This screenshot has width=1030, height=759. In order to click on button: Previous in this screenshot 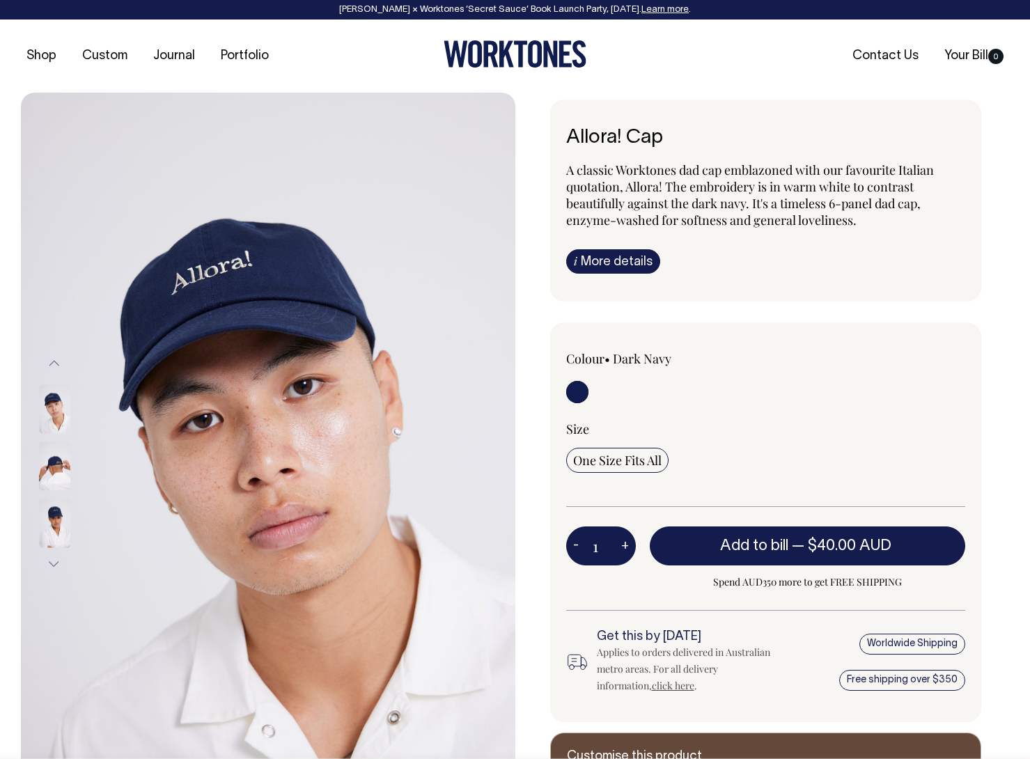, I will do `click(54, 363)`.